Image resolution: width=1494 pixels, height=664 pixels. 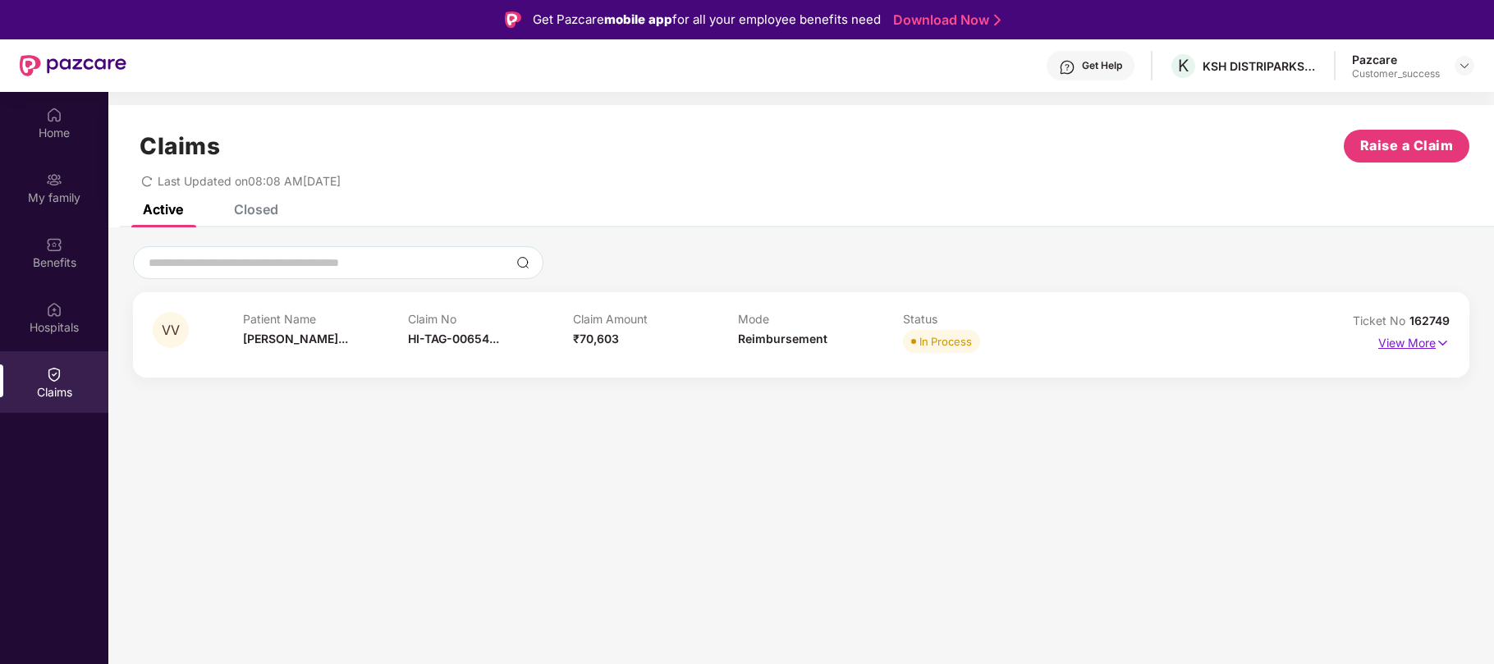 What do you see at coordinates (596, 338) in the screenshot?
I see `span: ₹70,603` at bounding box center [596, 338].